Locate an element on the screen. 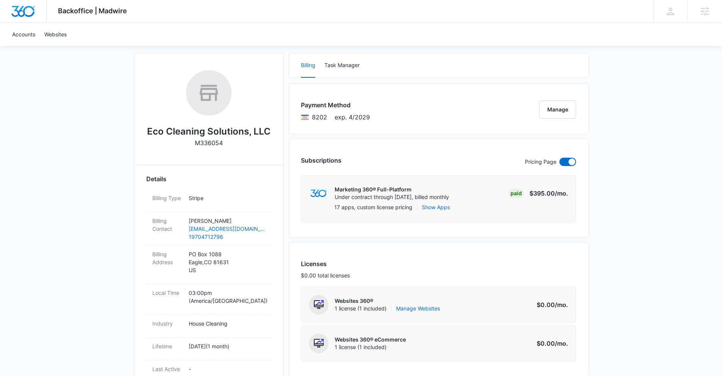  div: Billing AddressPO Box 1088Eagle,CO 81631US is located at coordinates (209, 265).